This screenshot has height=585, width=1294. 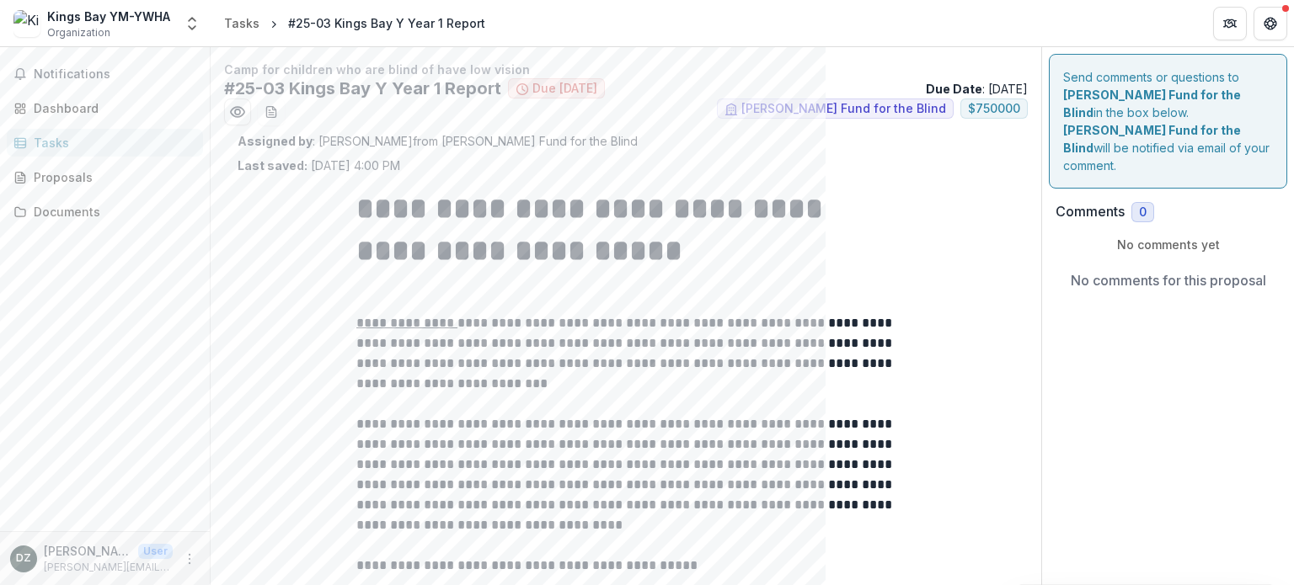 I want to click on h2: Comments, so click(x=1090, y=211).